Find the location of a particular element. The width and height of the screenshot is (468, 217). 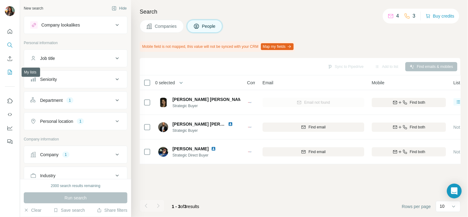

button: Save search is located at coordinates (69, 210).